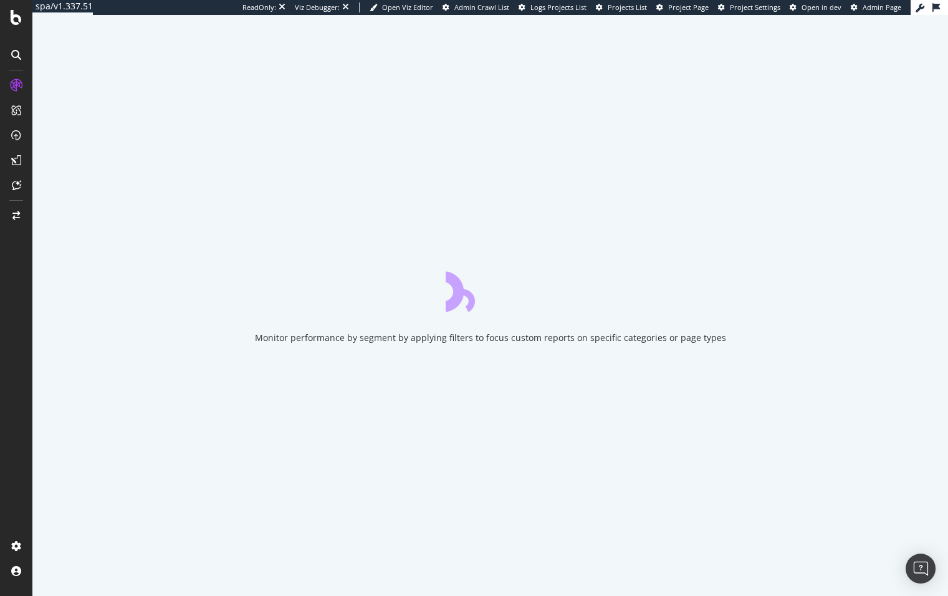 The height and width of the screenshot is (596, 948). What do you see at coordinates (491, 338) in the screenshot?
I see `div: Monitor performance by segment by applying filters to focus custom reports on specific categories...` at bounding box center [491, 338].